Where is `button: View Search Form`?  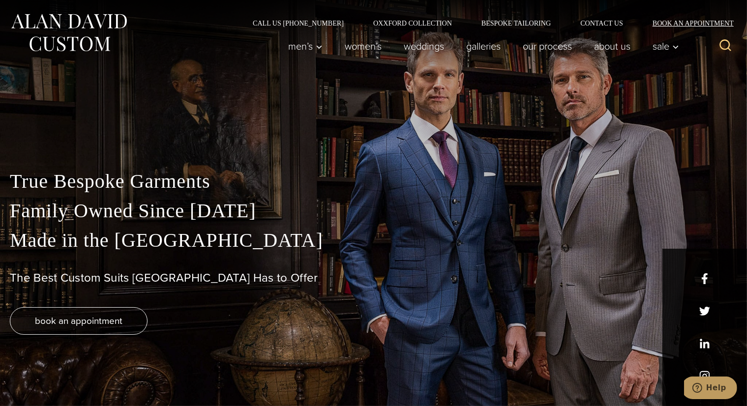 button: View Search Form is located at coordinates (725, 46).